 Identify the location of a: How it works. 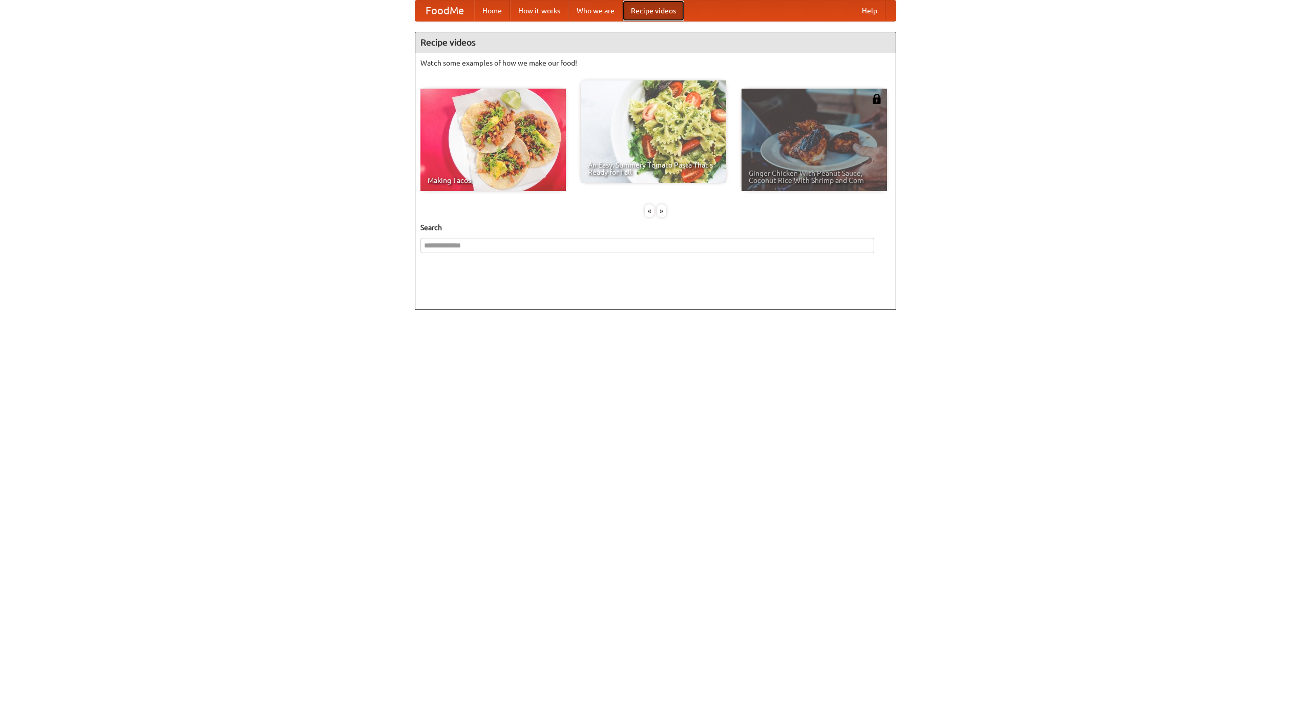
(539, 11).